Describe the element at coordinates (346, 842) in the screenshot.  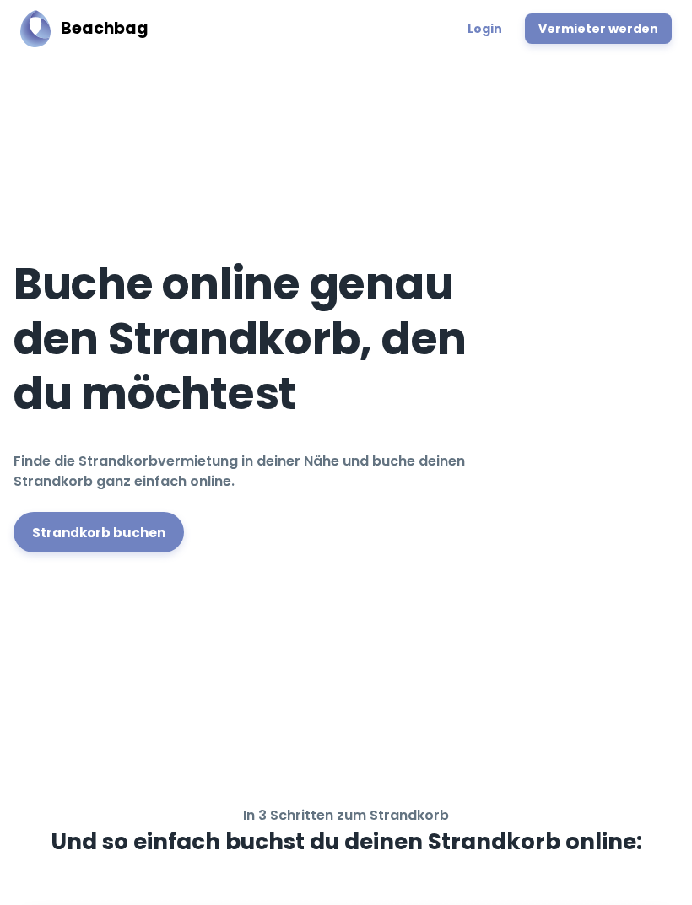
I see `h3: Und so einfach buchst du deinen Strandkorb online:` at that location.